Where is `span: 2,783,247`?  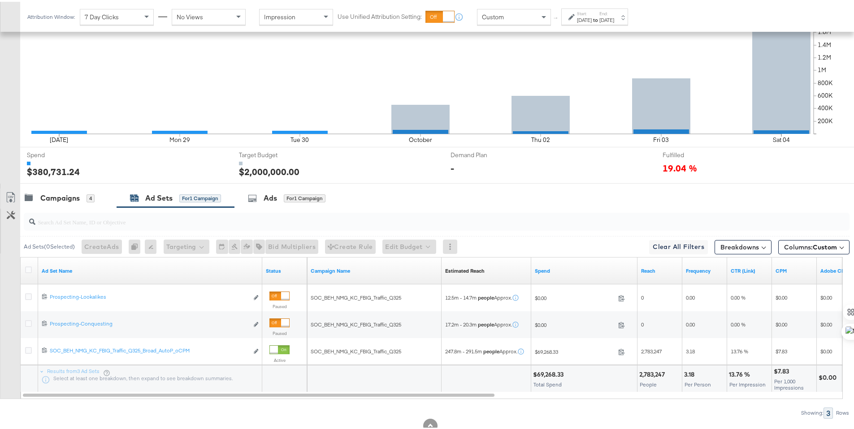 span: 2,783,247 is located at coordinates (651, 349).